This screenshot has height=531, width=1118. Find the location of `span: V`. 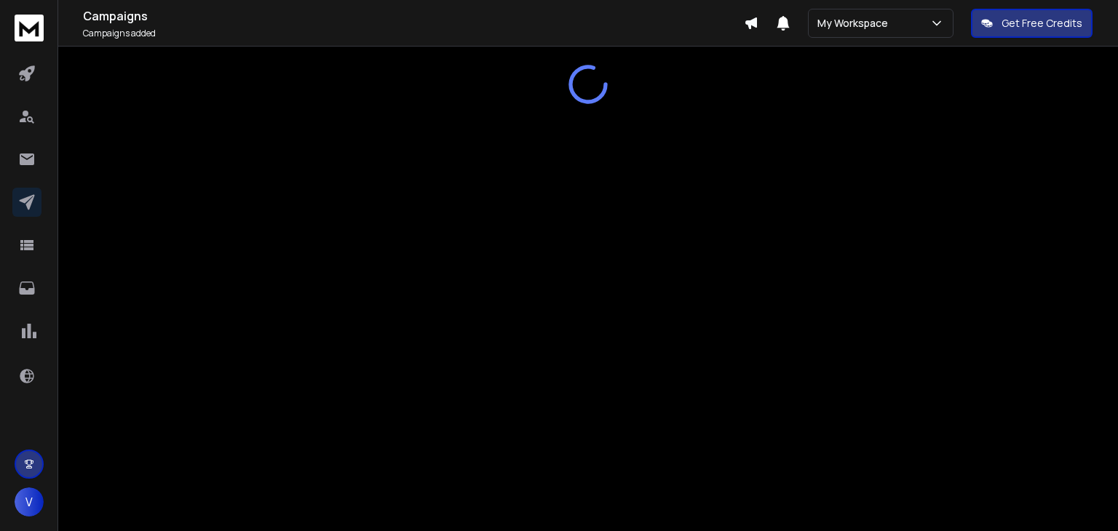

span: V is located at coordinates (29, 502).